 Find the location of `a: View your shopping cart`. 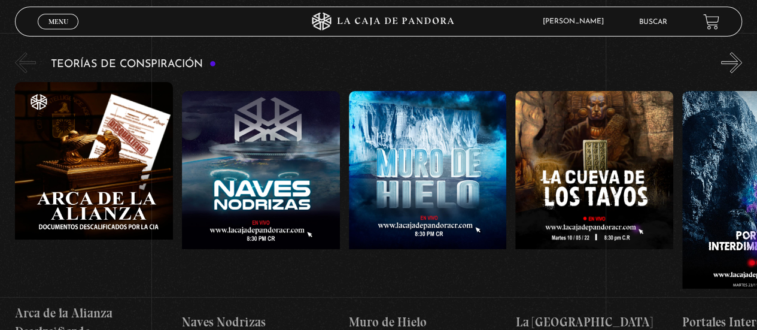

a: View your shopping cart is located at coordinates (711, 22).